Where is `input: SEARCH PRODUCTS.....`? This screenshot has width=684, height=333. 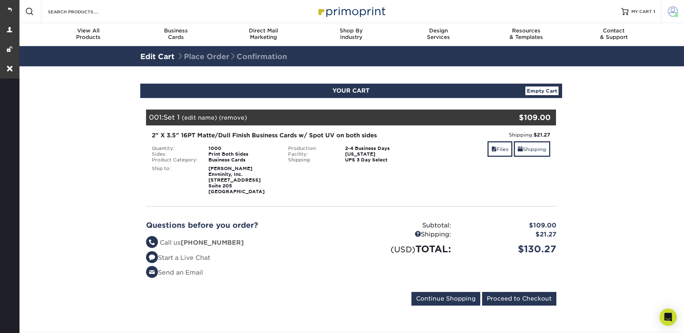
input: SEARCH PRODUCTS..... is located at coordinates (82, 12).